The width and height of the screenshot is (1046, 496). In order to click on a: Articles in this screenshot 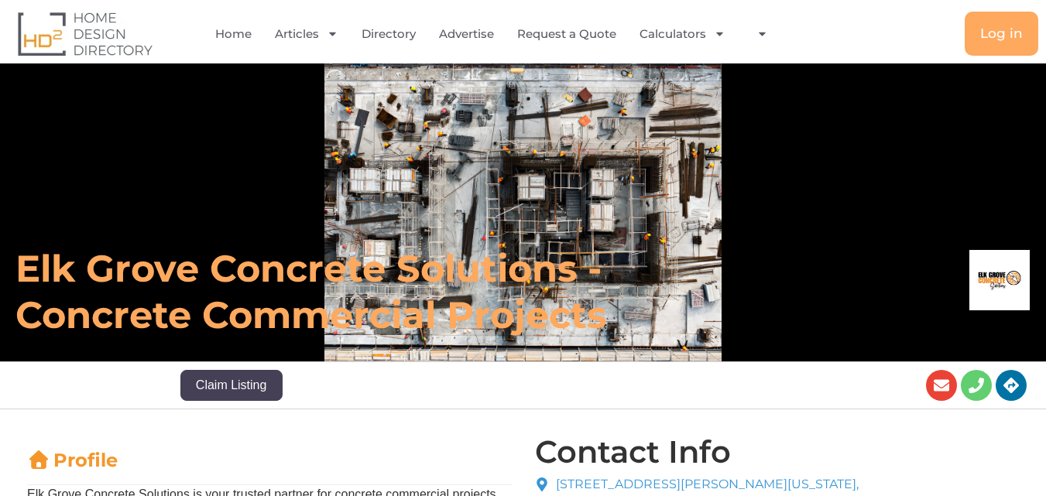, I will do `click(306, 34)`.